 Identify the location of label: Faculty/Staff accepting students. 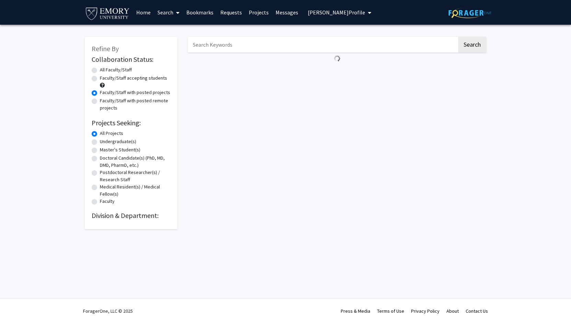
(133, 78).